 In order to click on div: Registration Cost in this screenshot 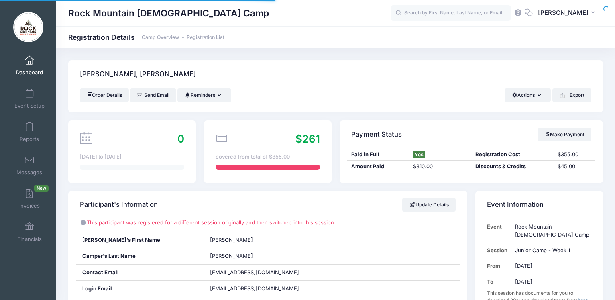, I will do `click(513, 155)`.